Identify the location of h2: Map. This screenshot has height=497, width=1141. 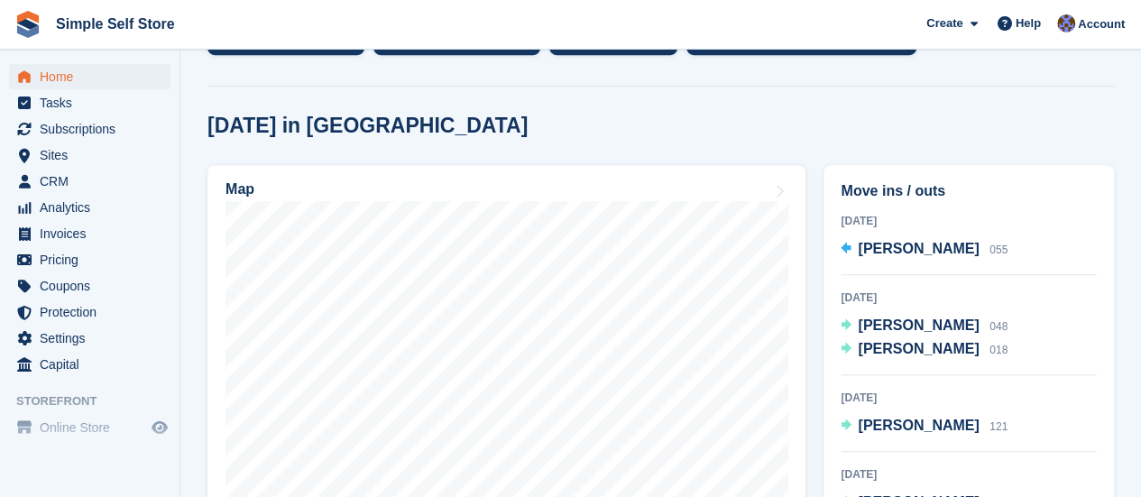
(240, 189).